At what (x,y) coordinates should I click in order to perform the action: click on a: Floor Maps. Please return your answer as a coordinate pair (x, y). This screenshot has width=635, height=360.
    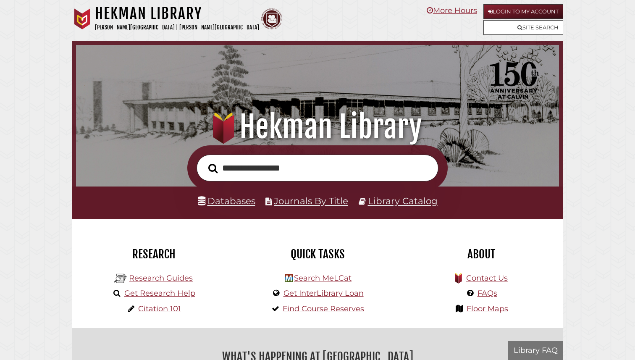
    Looking at the image, I should click on (487, 309).